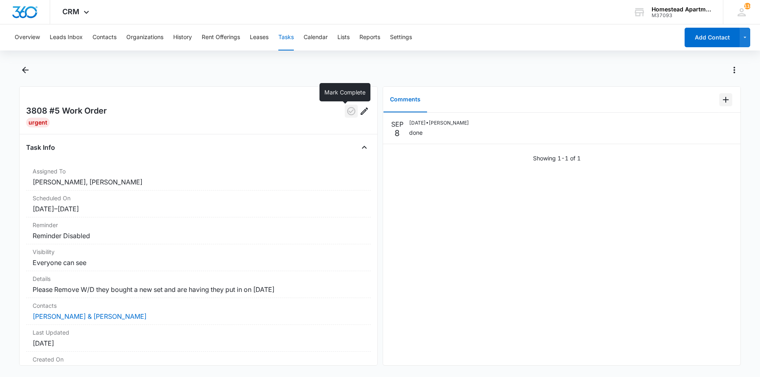  I want to click on button: Leads Inbox, so click(66, 37).